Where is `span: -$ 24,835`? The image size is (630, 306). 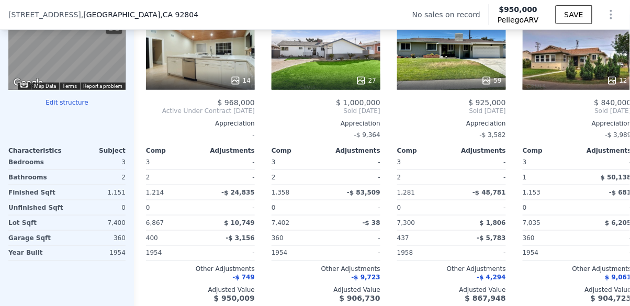 span: -$ 24,835 is located at coordinates (238, 193).